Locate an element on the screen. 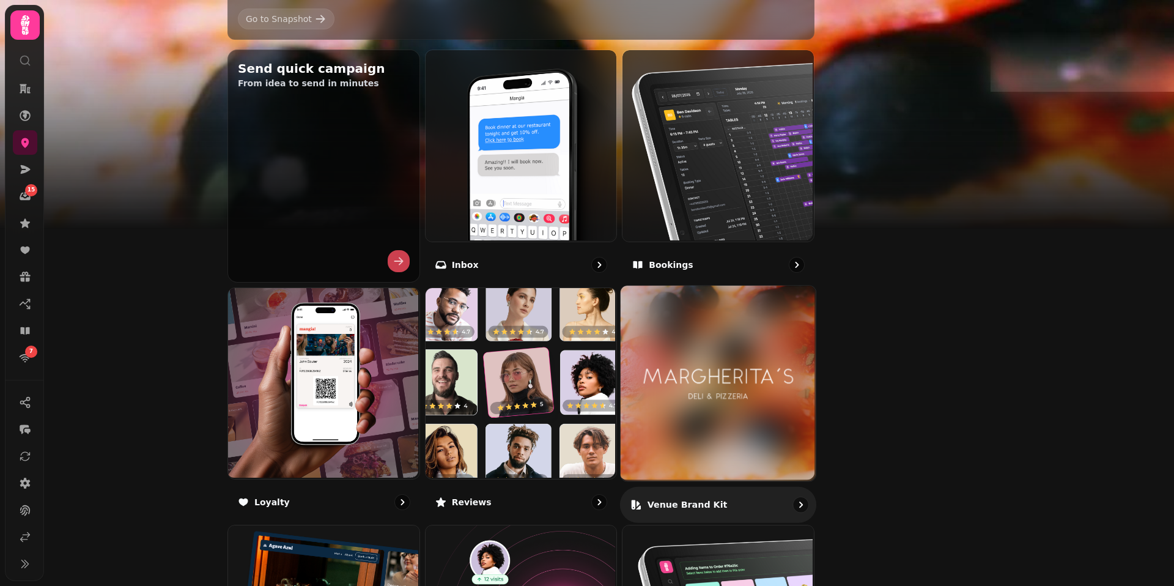 Image resolution: width=1174 pixels, height=586 pixels. a: 7 is located at coordinates (25, 358).